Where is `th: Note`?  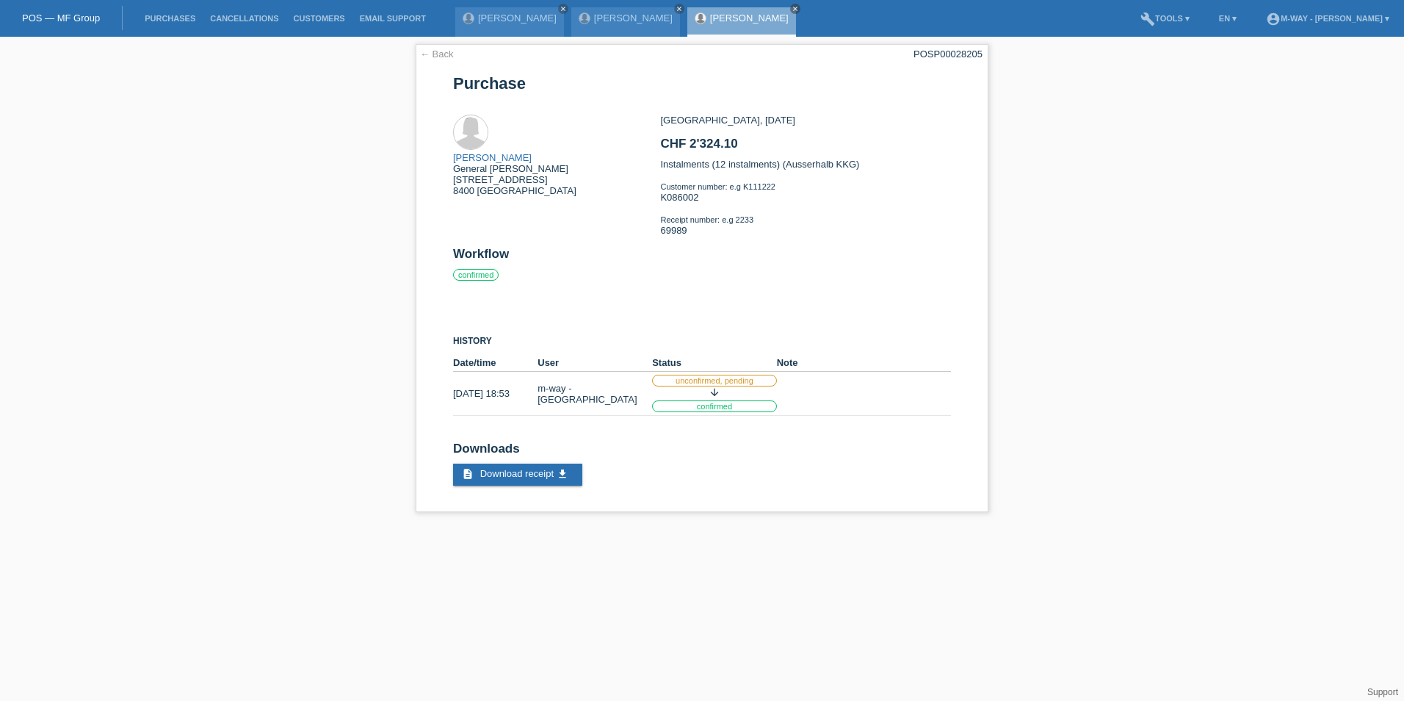 th: Note is located at coordinates (864, 363).